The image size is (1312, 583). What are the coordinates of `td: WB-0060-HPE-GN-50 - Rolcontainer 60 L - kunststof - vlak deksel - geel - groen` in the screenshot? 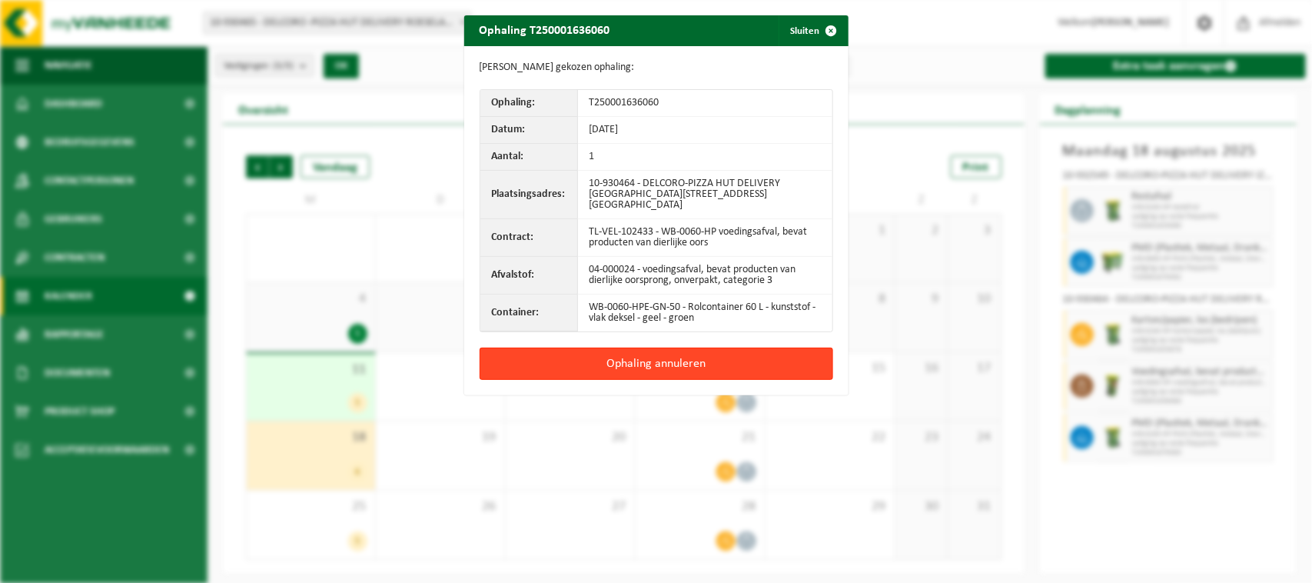 It's located at (705, 313).